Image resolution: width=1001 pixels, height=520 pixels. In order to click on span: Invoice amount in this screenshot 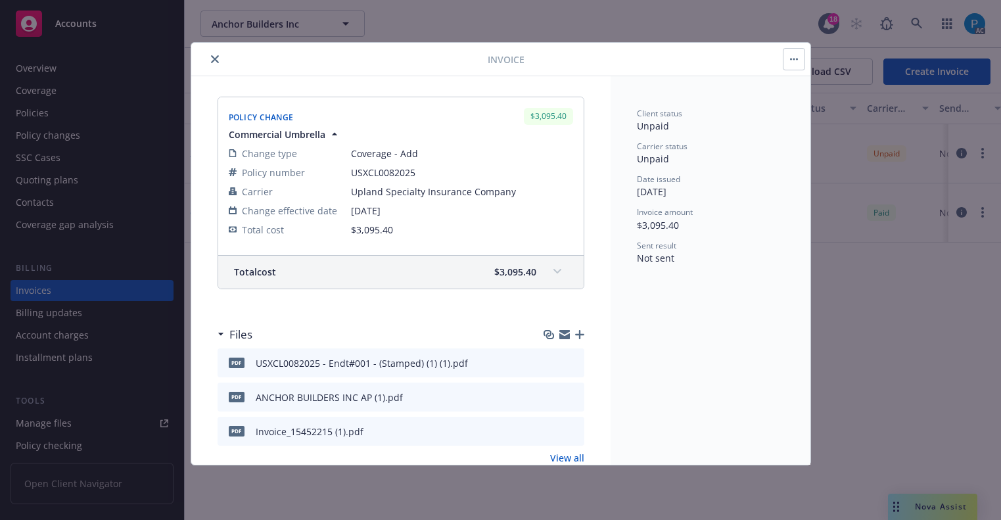, I will do `click(665, 212)`.